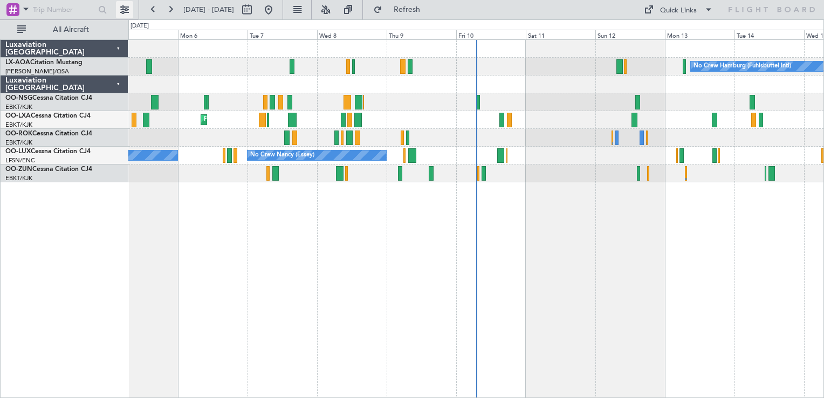 Image resolution: width=824 pixels, height=398 pixels. I want to click on div: Mon 6, so click(212, 35).